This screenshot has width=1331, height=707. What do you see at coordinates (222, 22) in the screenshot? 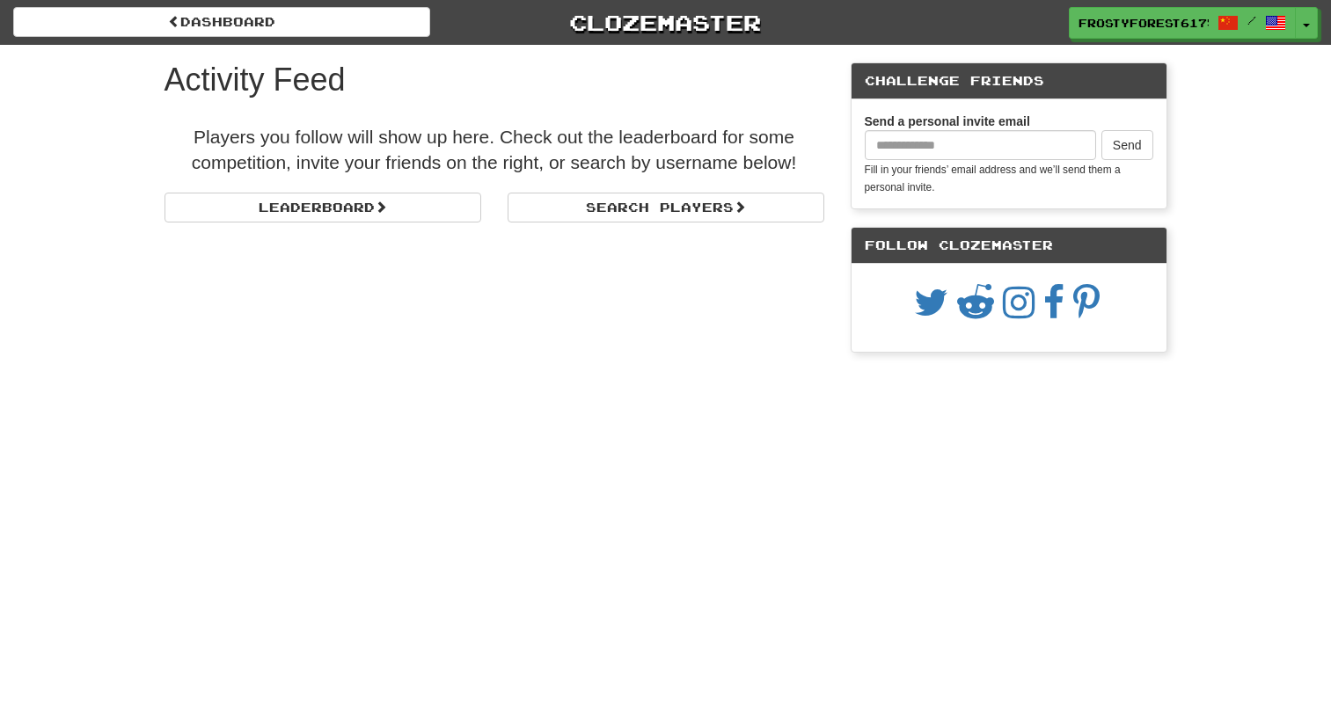
I see `a: Dashboard` at bounding box center [222, 22].